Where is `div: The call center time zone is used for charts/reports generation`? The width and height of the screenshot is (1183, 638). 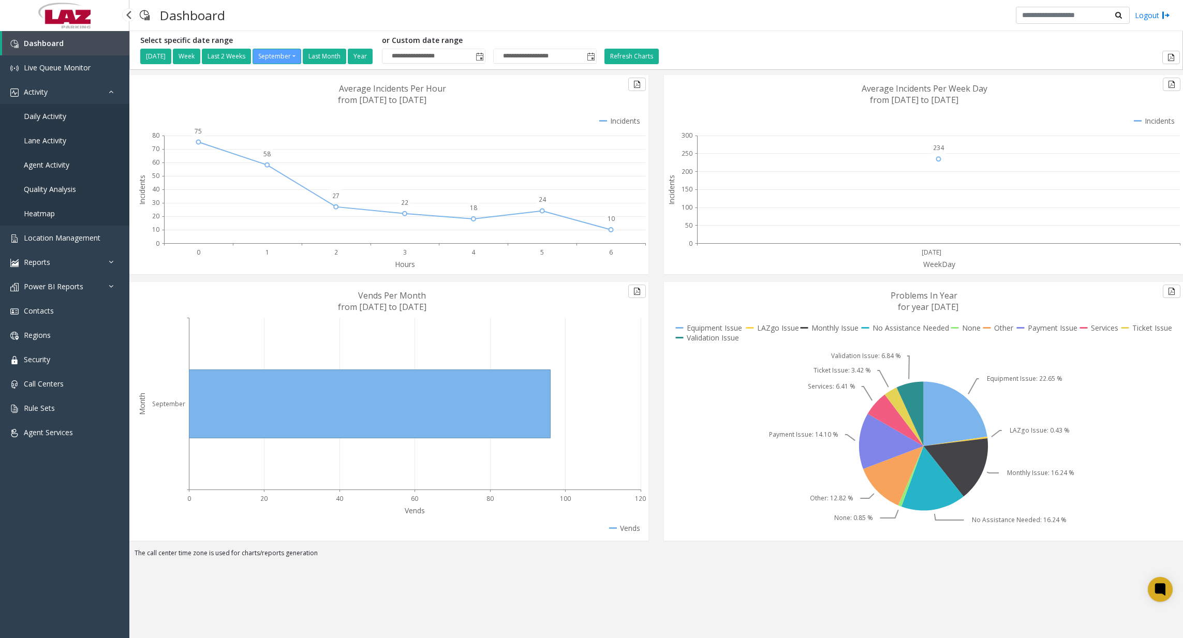 div: The call center time zone is used for charts/reports generation is located at coordinates (656, 556).